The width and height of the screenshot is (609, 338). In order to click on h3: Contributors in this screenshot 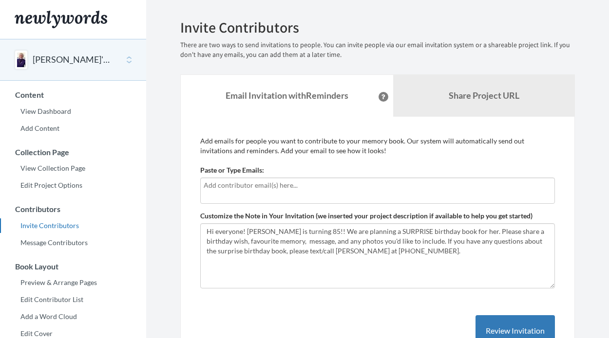, I will do `click(73, 209)`.